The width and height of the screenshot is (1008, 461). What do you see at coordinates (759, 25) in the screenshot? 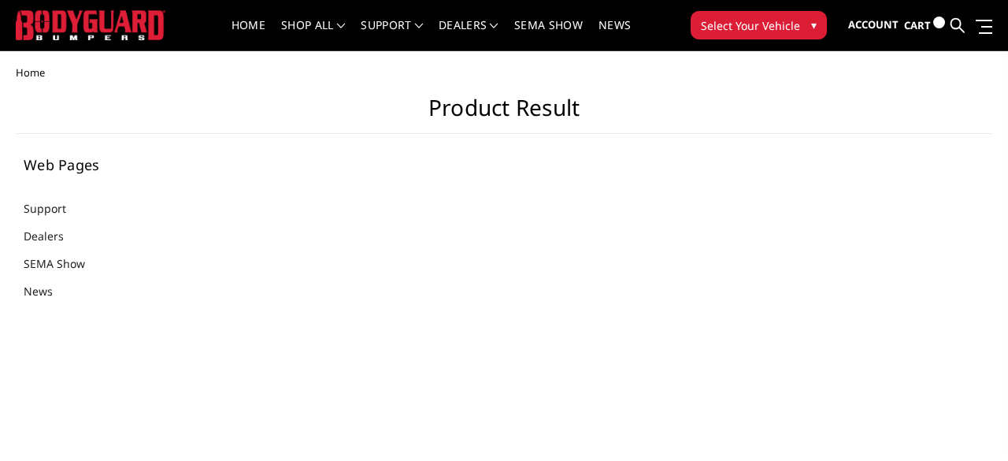
I see `button: Select Your Vehicle` at bounding box center [759, 25].